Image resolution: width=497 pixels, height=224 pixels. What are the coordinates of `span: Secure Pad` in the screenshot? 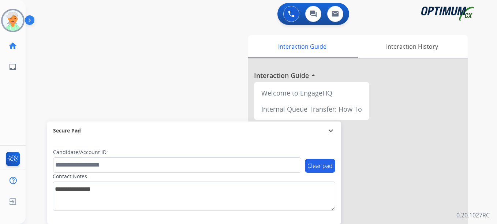 It's located at (67, 131).